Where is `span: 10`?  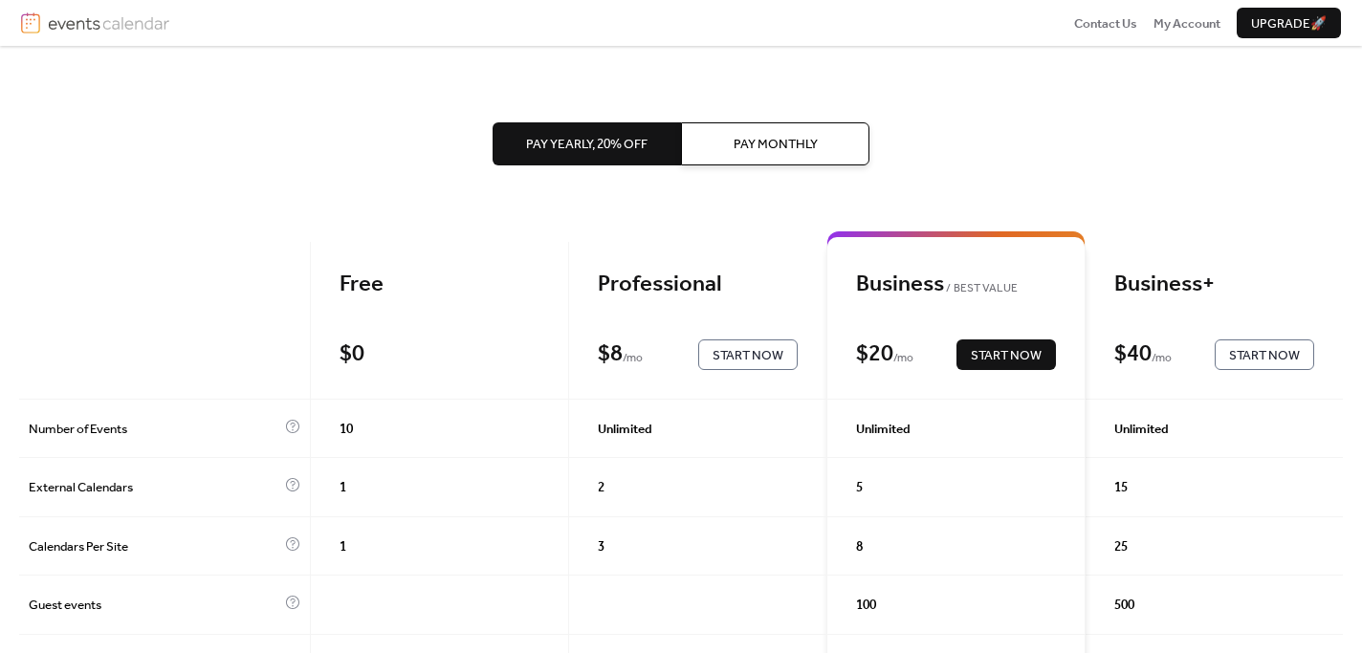
span: 10 is located at coordinates (346, 429).